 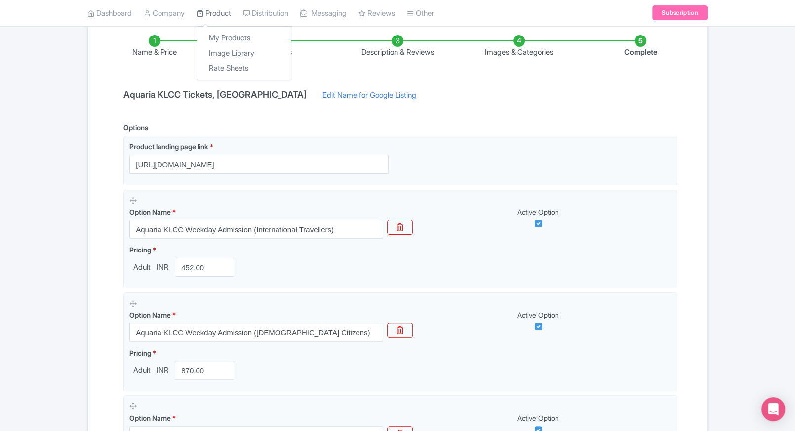 What do you see at coordinates (244, 69) in the screenshot?
I see `a: Rate Sheets` at bounding box center [244, 69].